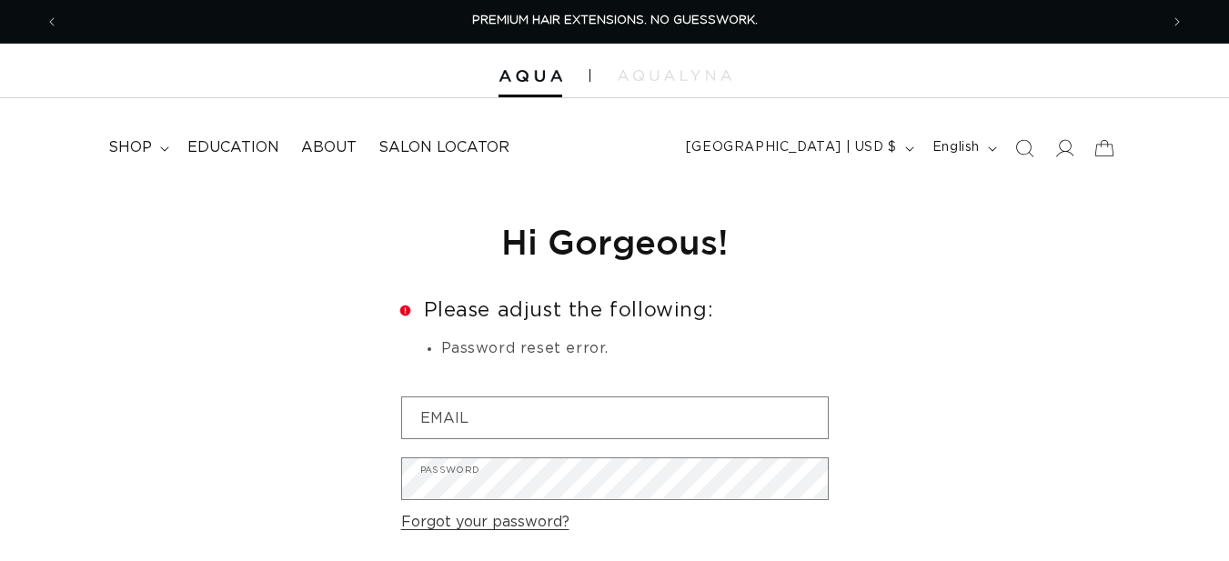 This screenshot has width=1229, height=561. Describe the element at coordinates (328, 147) in the screenshot. I see `a: About` at that location.